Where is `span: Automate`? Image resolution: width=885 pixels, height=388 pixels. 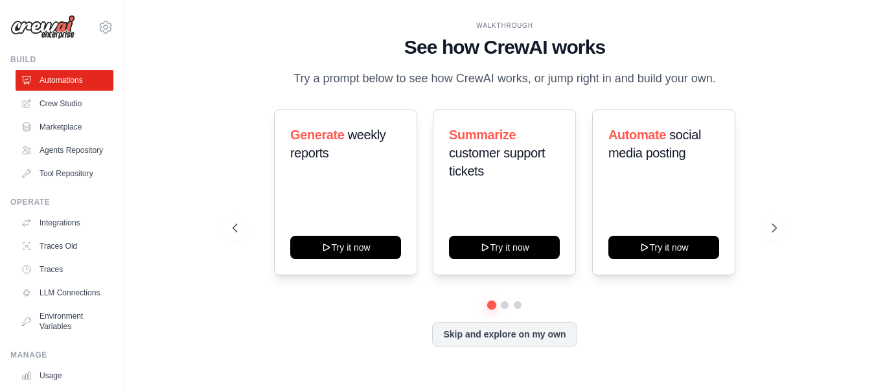
span: Automate is located at coordinates (637, 135).